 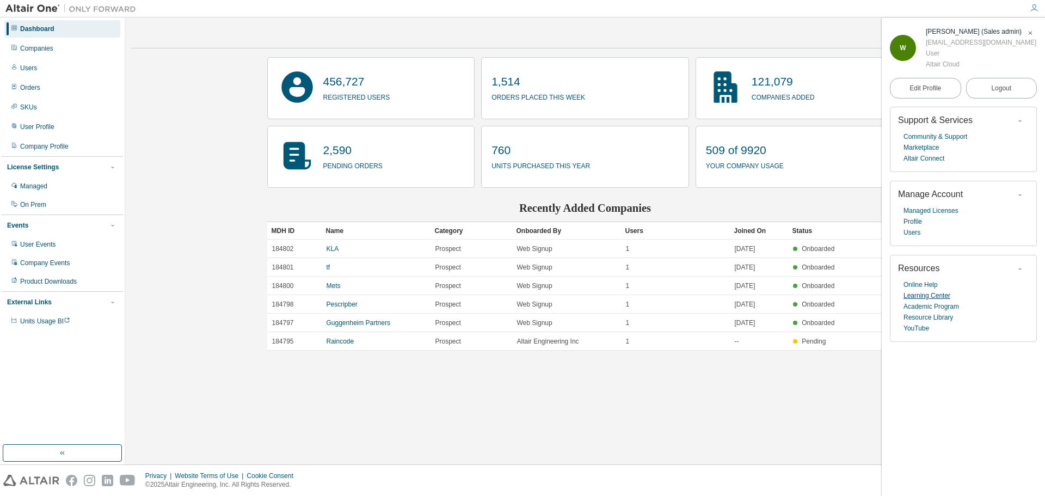 I want to click on img: linkedin.svg, so click(x=107, y=480).